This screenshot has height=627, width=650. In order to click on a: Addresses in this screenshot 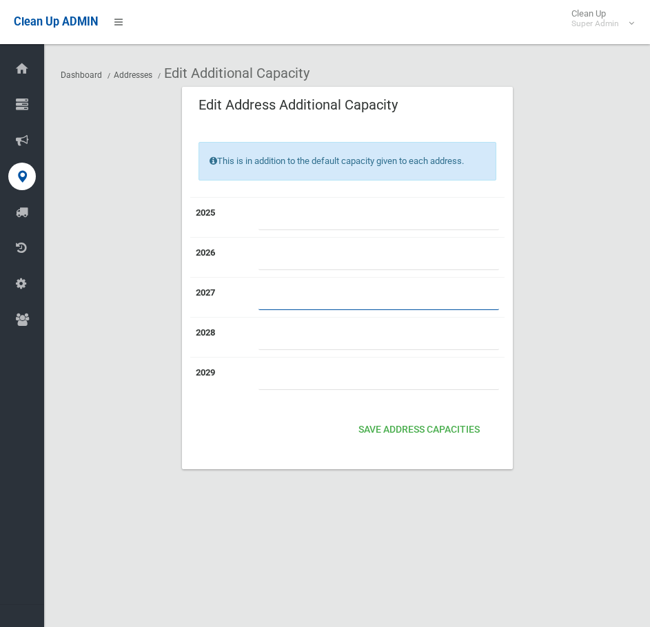, I will do `click(133, 75)`.